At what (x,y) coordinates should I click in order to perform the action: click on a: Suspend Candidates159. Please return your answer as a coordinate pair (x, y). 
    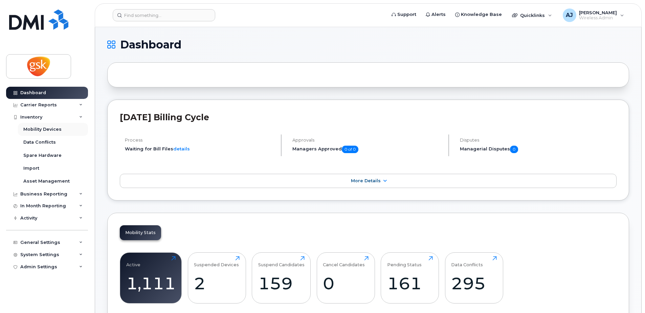
    Looking at the image, I should click on (281, 278).